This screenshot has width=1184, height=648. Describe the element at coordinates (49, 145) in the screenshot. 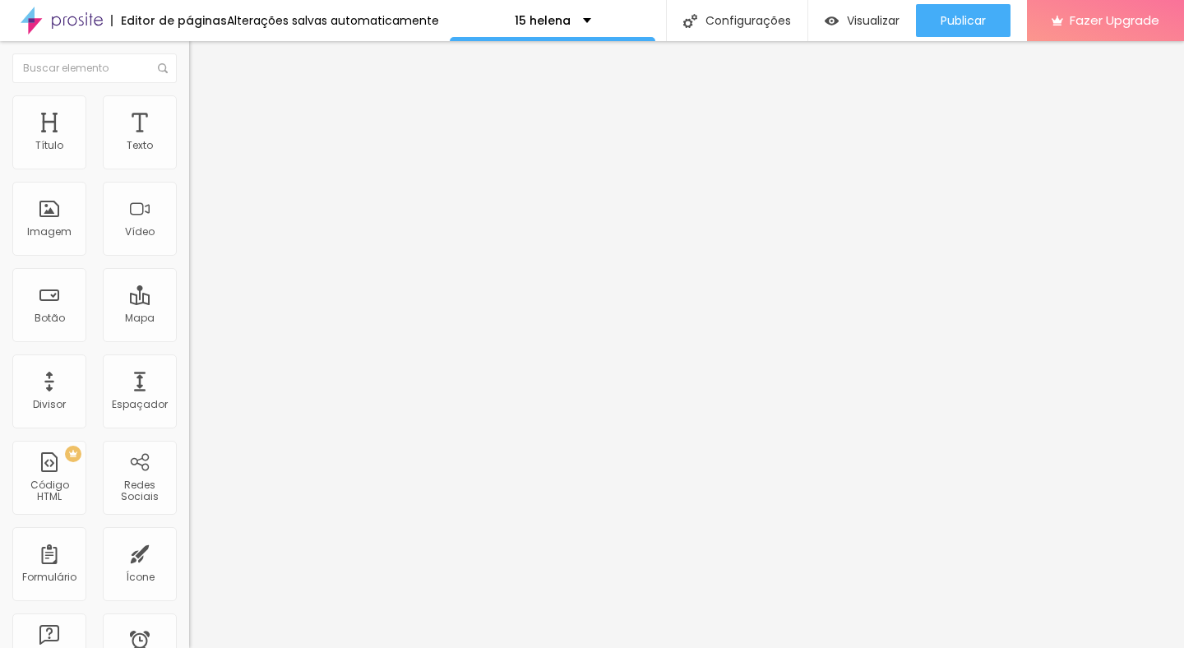

I see `div: Título` at that location.